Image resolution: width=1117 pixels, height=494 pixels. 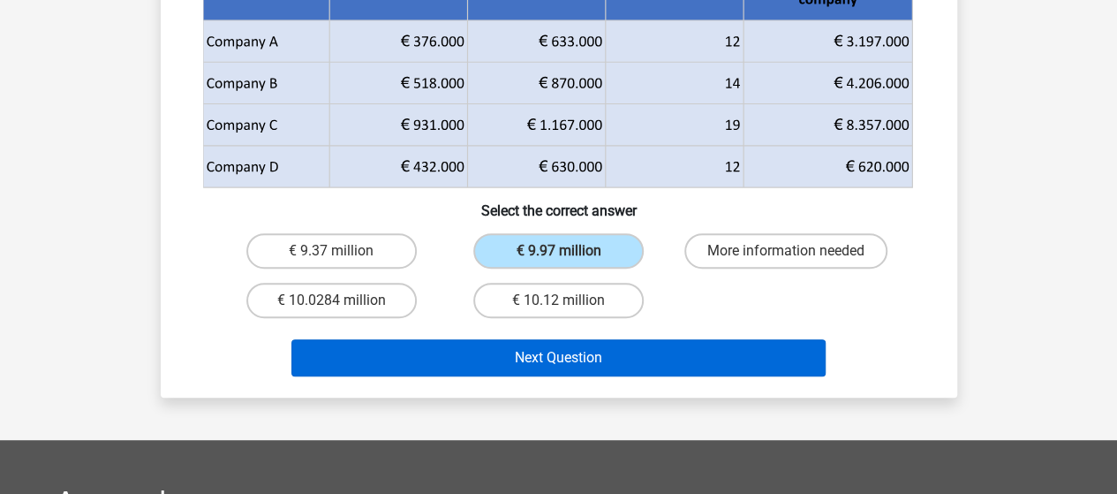 What do you see at coordinates (331, 300) in the screenshot?
I see `label: € 10.0284 million` at bounding box center [331, 300].